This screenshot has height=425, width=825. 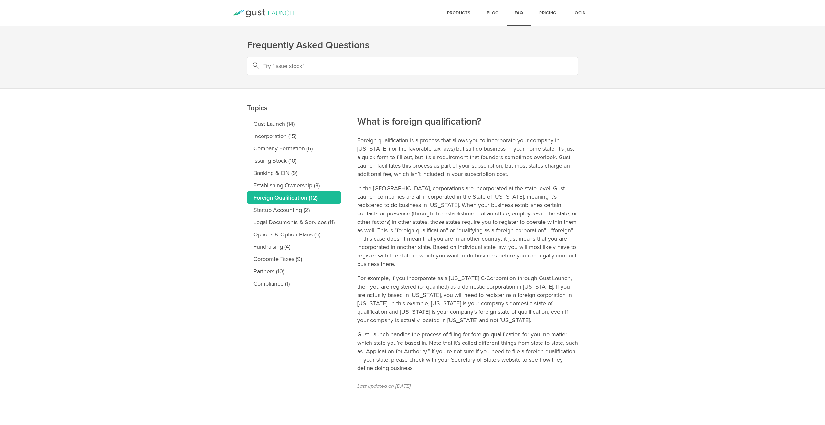 What do you see at coordinates (294, 210) in the screenshot?
I see `a: Startup Accounting (2)` at bounding box center [294, 210].